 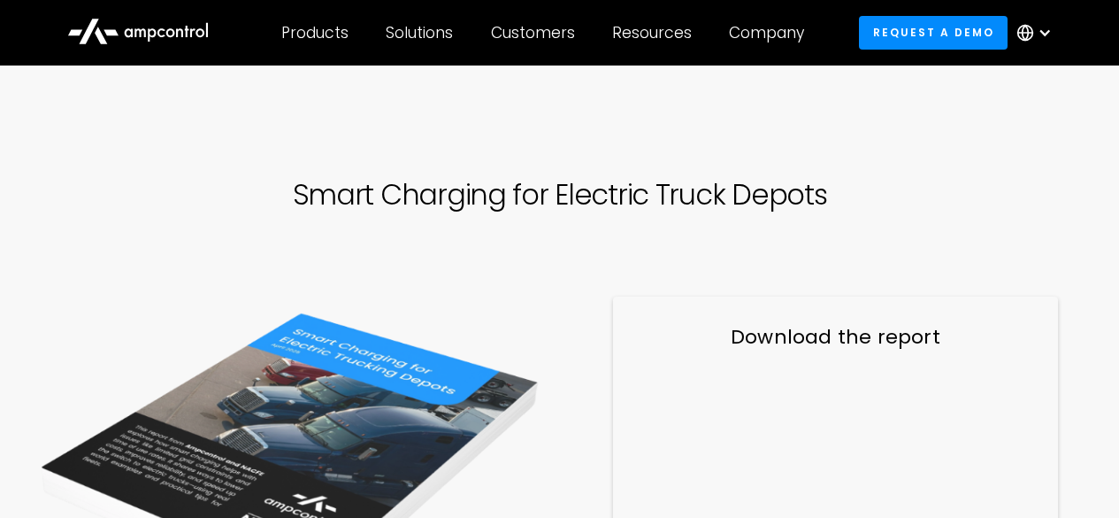 What do you see at coordinates (934, 32) in the screenshot?
I see `a: Request a demo` at bounding box center [934, 32].